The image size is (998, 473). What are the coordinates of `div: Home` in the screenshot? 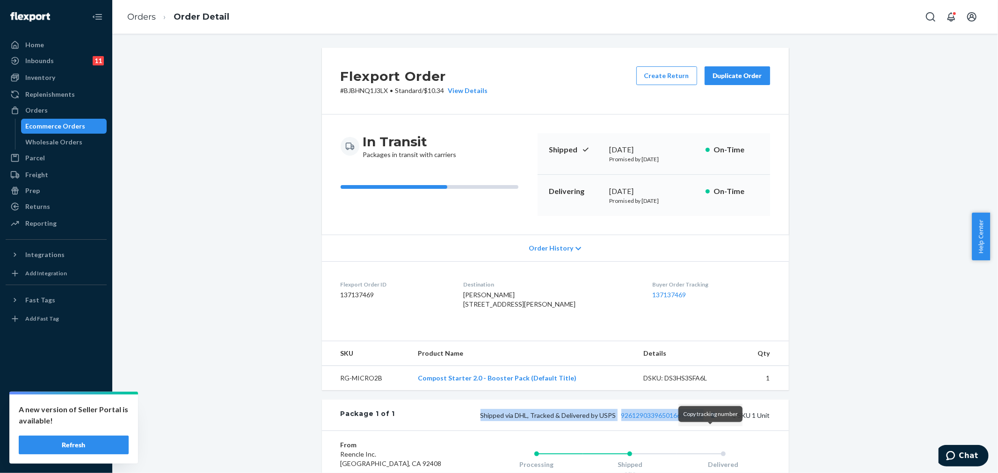 It's located at (35, 45).